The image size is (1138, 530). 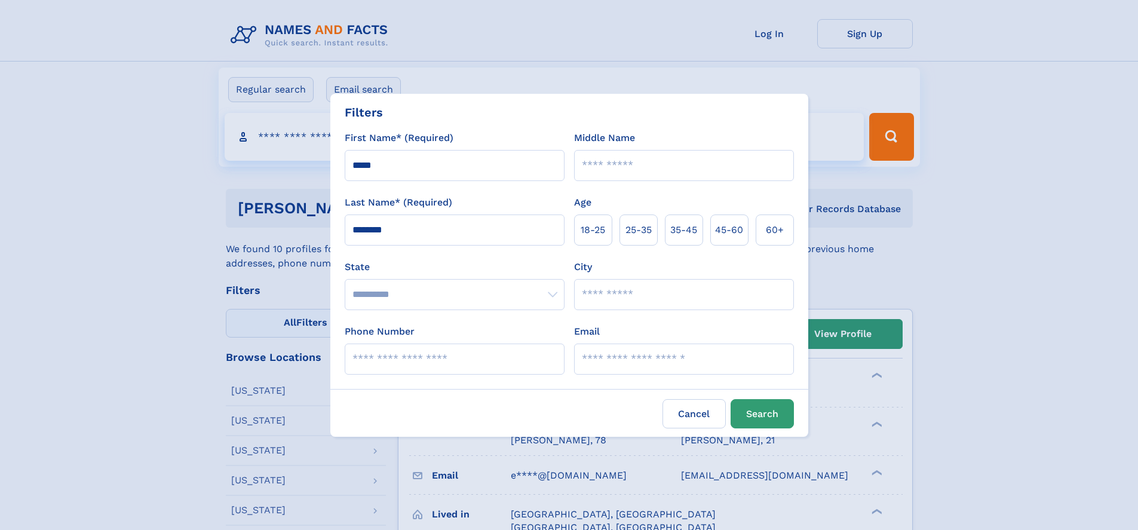 What do you see at coordinates (582, 202) in the screenshot?
I see `label: Age` at bounding box center [582, 202].